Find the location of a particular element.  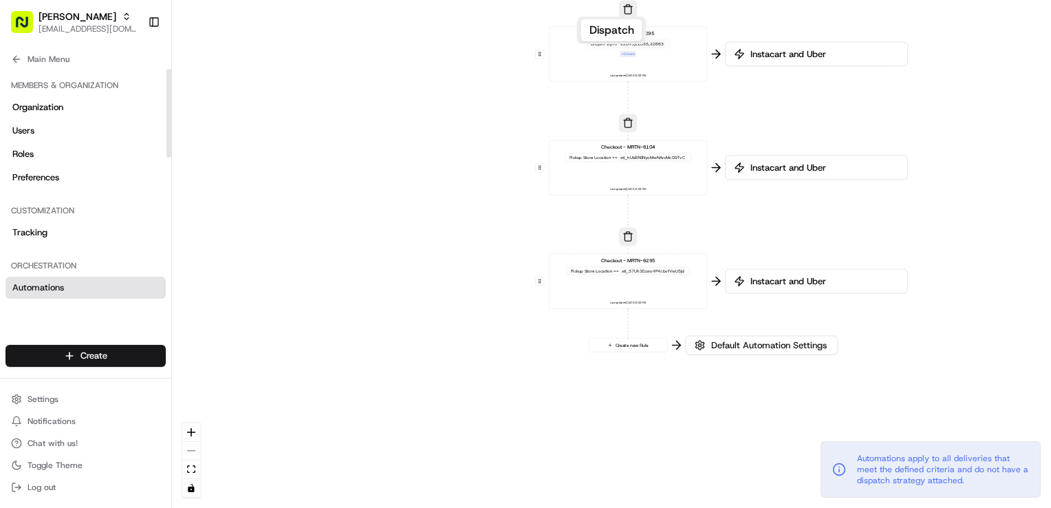

button: Main Menu is located at coordinates (85, 59).